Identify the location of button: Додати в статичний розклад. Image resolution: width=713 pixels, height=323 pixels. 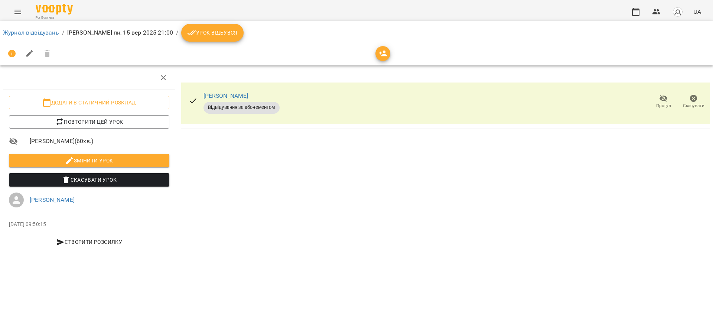
(89, 103).